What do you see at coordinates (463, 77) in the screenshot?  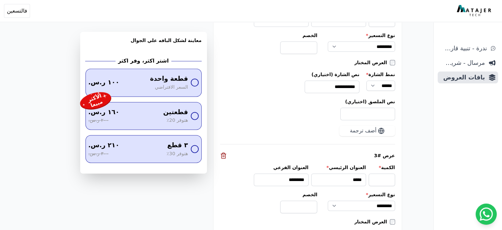 I see `span: باقات العروض` at bounding box center [463, 77].